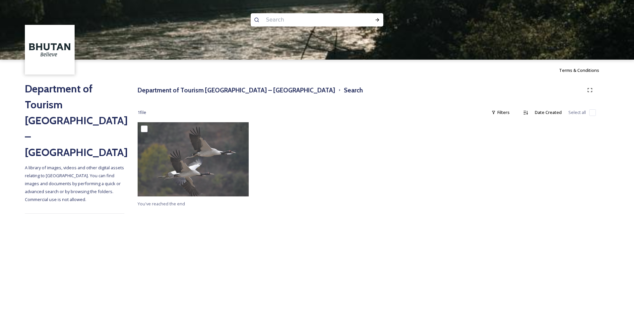 The height and width of the screenshot is (316, 634). What do you see at coordinates (193, 159) in the screenshot?
I see `img: Black Neck Cranes.jpg` at bounding box center [193, 159].